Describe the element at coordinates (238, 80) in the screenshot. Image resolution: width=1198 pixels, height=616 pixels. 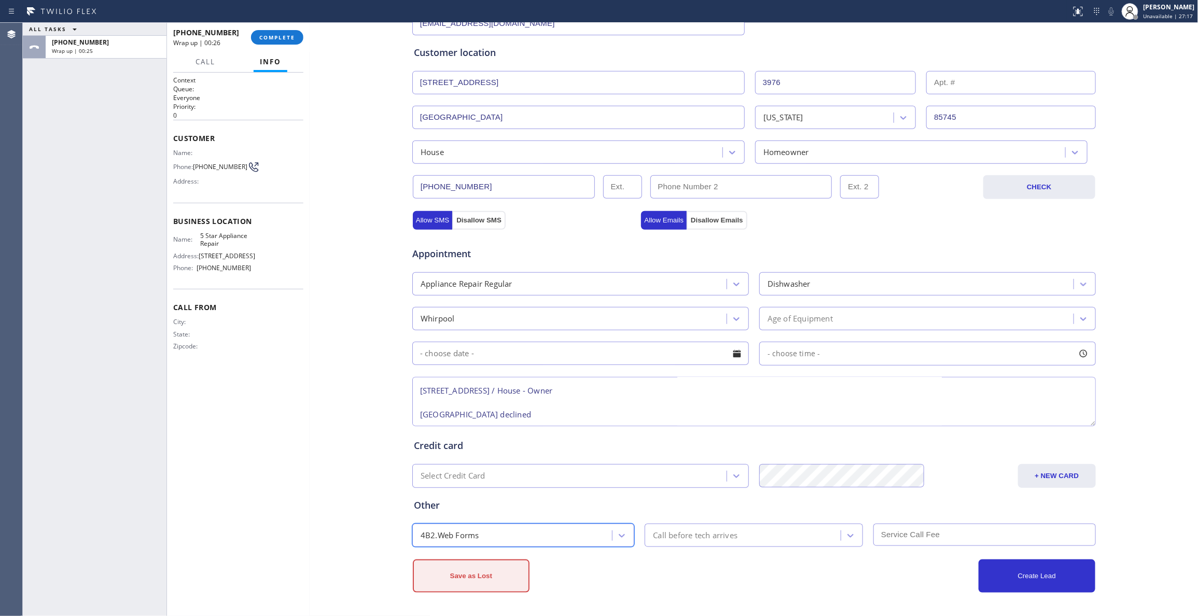
I see `h1: Context` at that location.